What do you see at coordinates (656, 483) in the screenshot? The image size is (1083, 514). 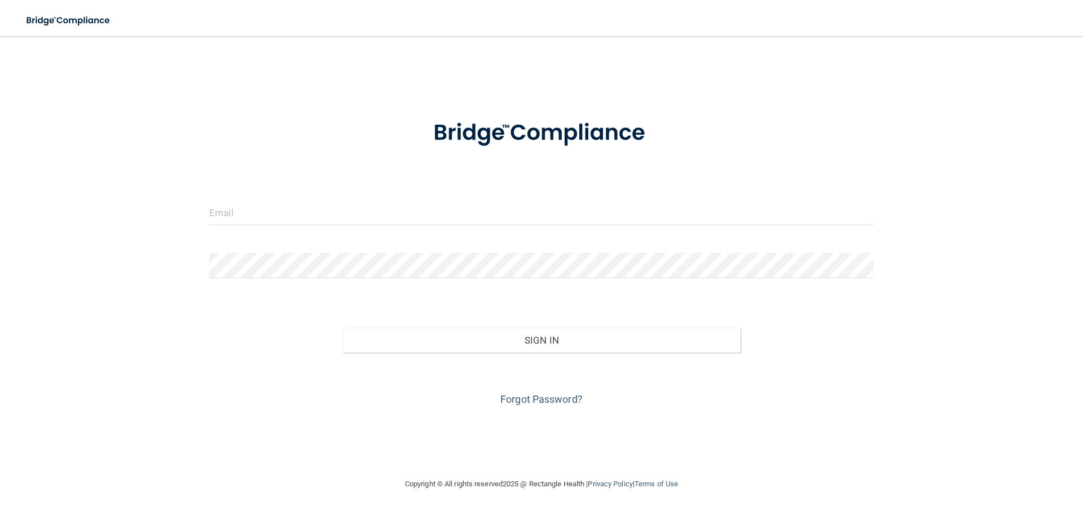 I see `a: Terms of Use` at bounding box center [656, 483].